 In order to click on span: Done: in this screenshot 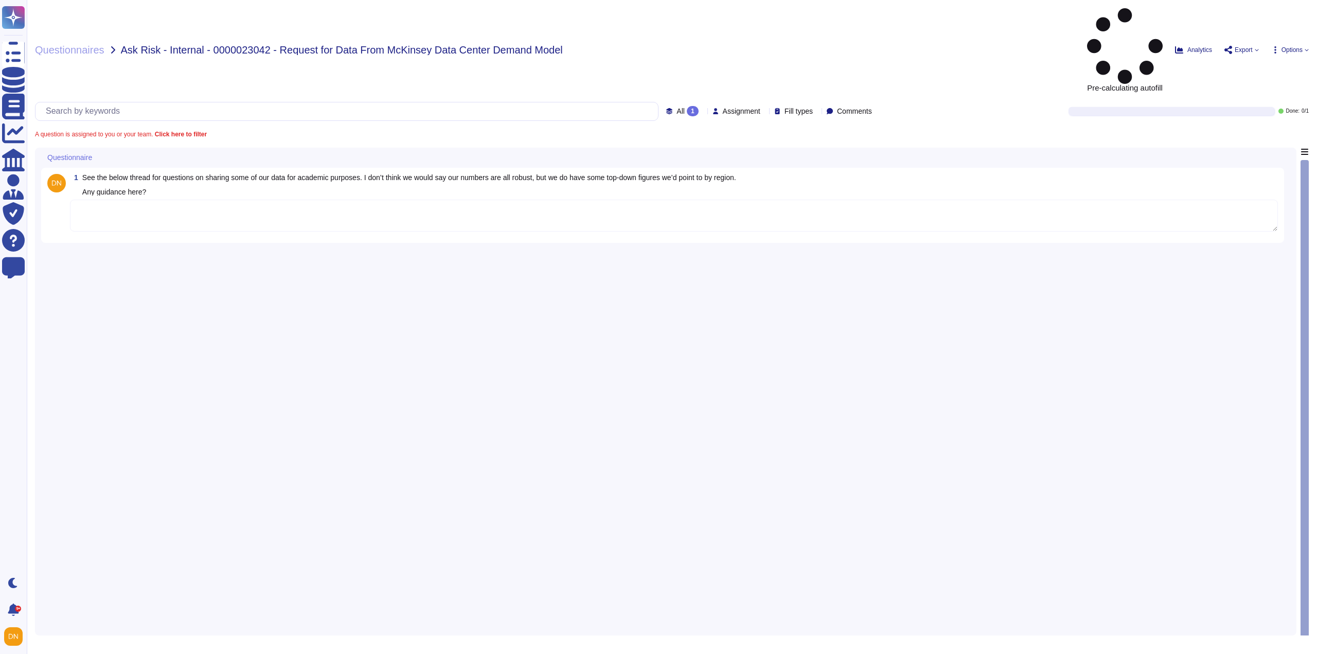, I will do `click(1292, 111)`.